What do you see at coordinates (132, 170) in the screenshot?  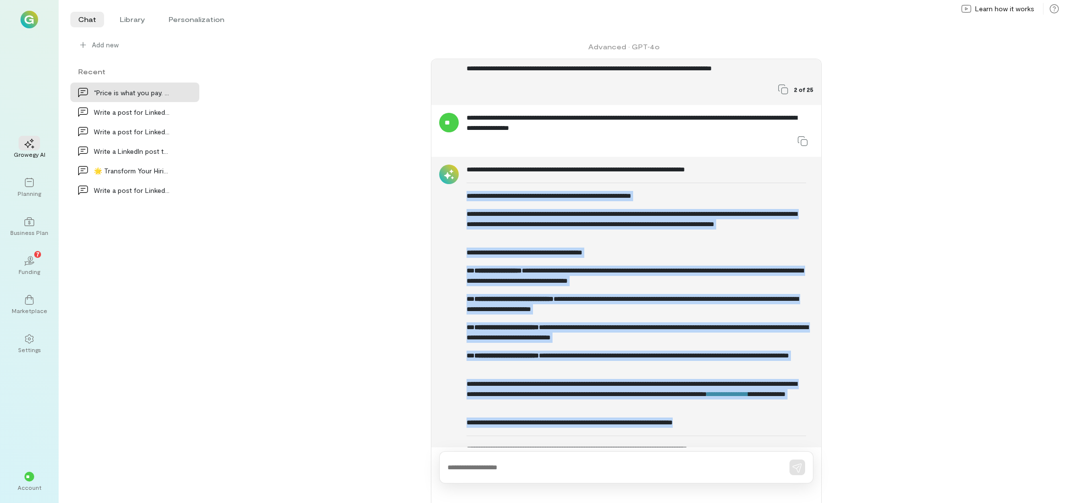 I see `div: 🌟 Transform Your Hiring Strategy with Recruitmen…` at bounding box center [132, 170].